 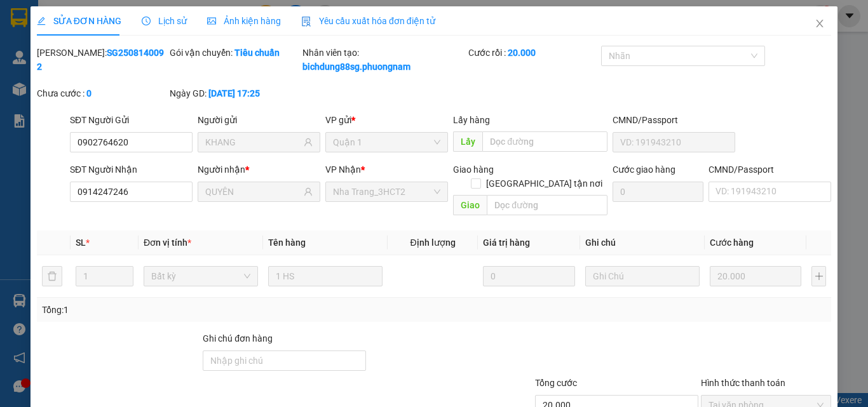 I want to click on span: Giao, so click(x=470, y=205).